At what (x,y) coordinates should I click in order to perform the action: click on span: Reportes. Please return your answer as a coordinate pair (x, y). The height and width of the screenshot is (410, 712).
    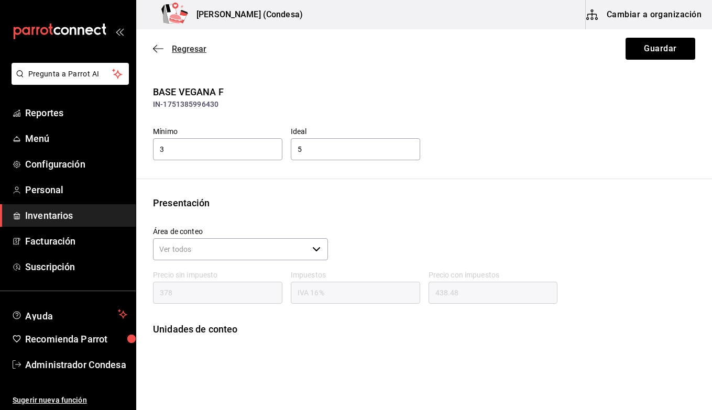
    Looking at the image, I should click on (76, 113).